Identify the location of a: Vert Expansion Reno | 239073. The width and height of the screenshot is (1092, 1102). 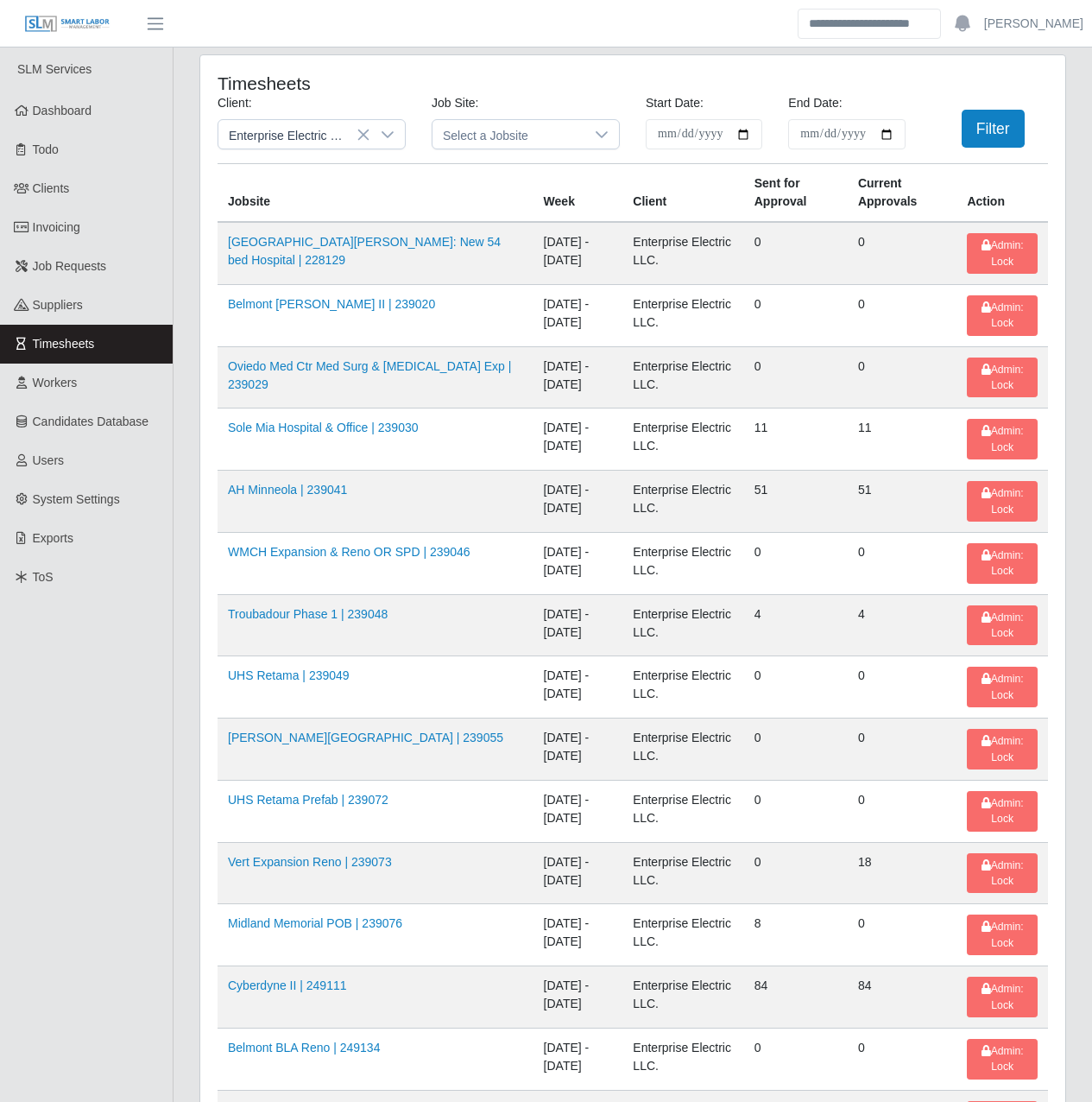
(310, 862).